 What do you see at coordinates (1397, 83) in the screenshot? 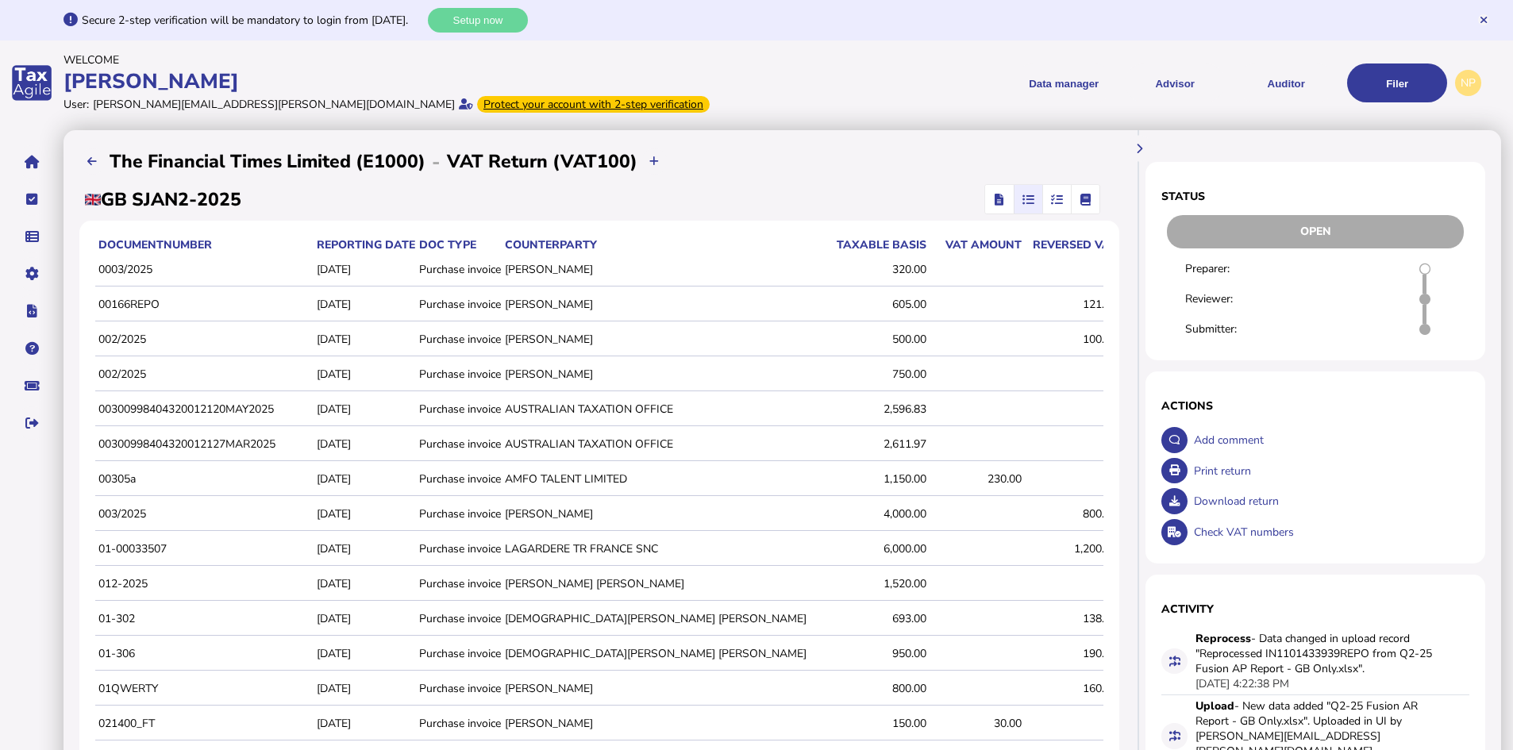
I see `button: Filer` at bounding box center [1397, 83].